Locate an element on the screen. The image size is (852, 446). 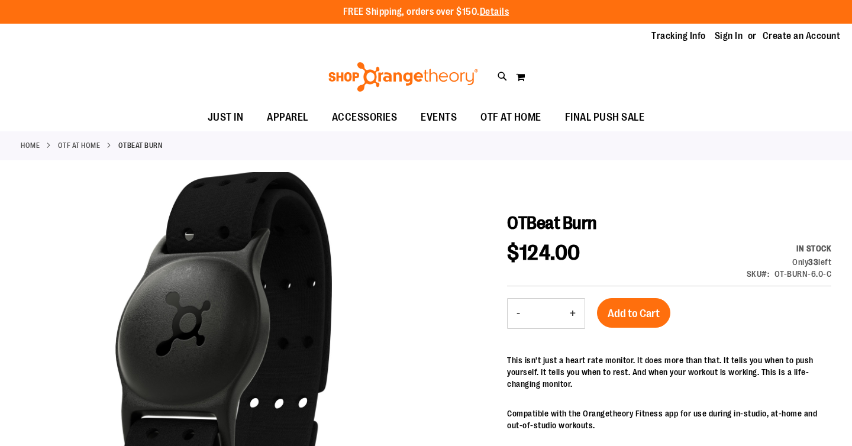
input: Product quantity is located at coordinates (545, 313).